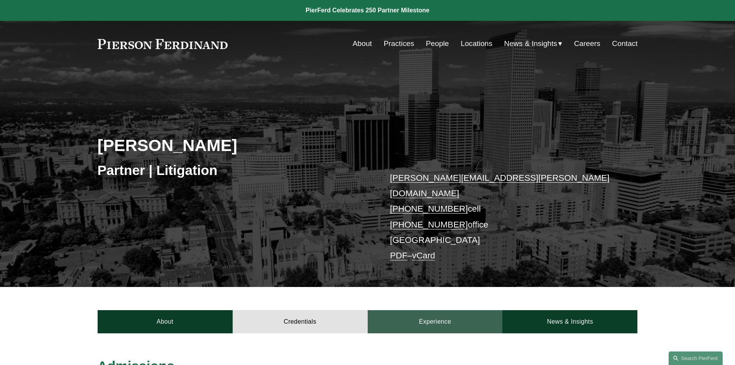  I want to click on a: Experience, so click(435, 321).